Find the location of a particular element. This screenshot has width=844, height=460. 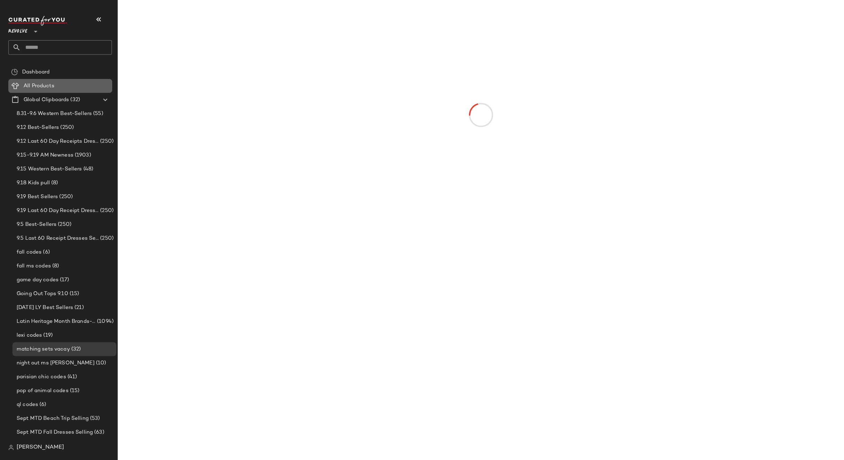

span: 9.12 Last 60 Day Receipts Dresses is located at coordinates (58, 141).